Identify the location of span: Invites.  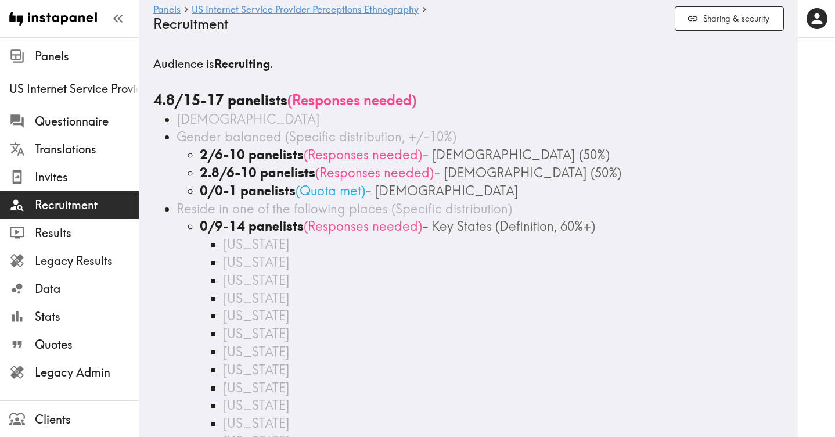
(87, 177).